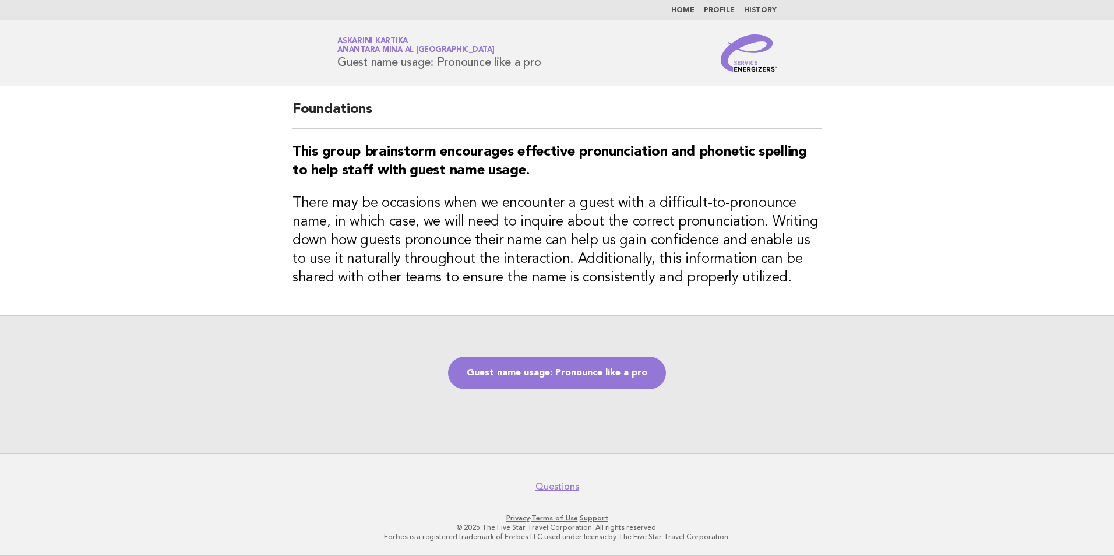 The height and width of the screenshot is (556, 1114). Describe the element at coordinates (594, 518) in the screenshot. I see `a: Support` at that location.